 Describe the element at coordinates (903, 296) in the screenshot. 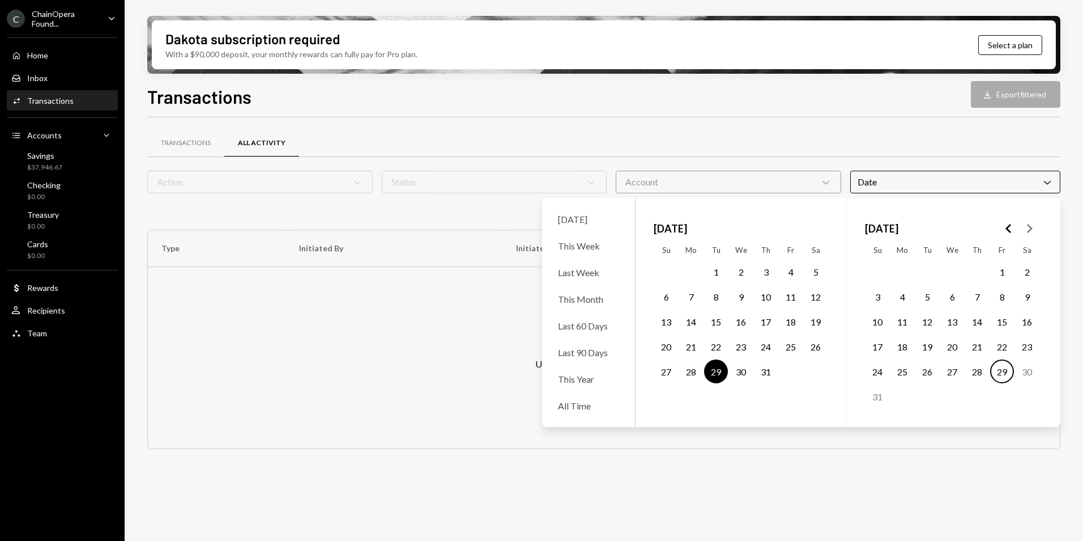

I see `button: Monday, August 4th, 2025` at that location.